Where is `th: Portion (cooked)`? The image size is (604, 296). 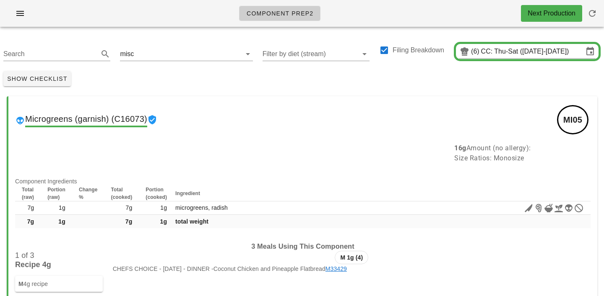 th: Portion (cooked) is located at coordinates (156, 194).